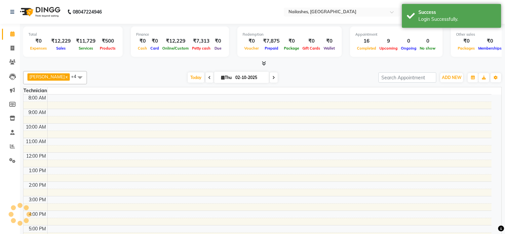 Image resolution: width=505 pixels, height=234 pixels. I want to click on div: Total, so click(73, 34).